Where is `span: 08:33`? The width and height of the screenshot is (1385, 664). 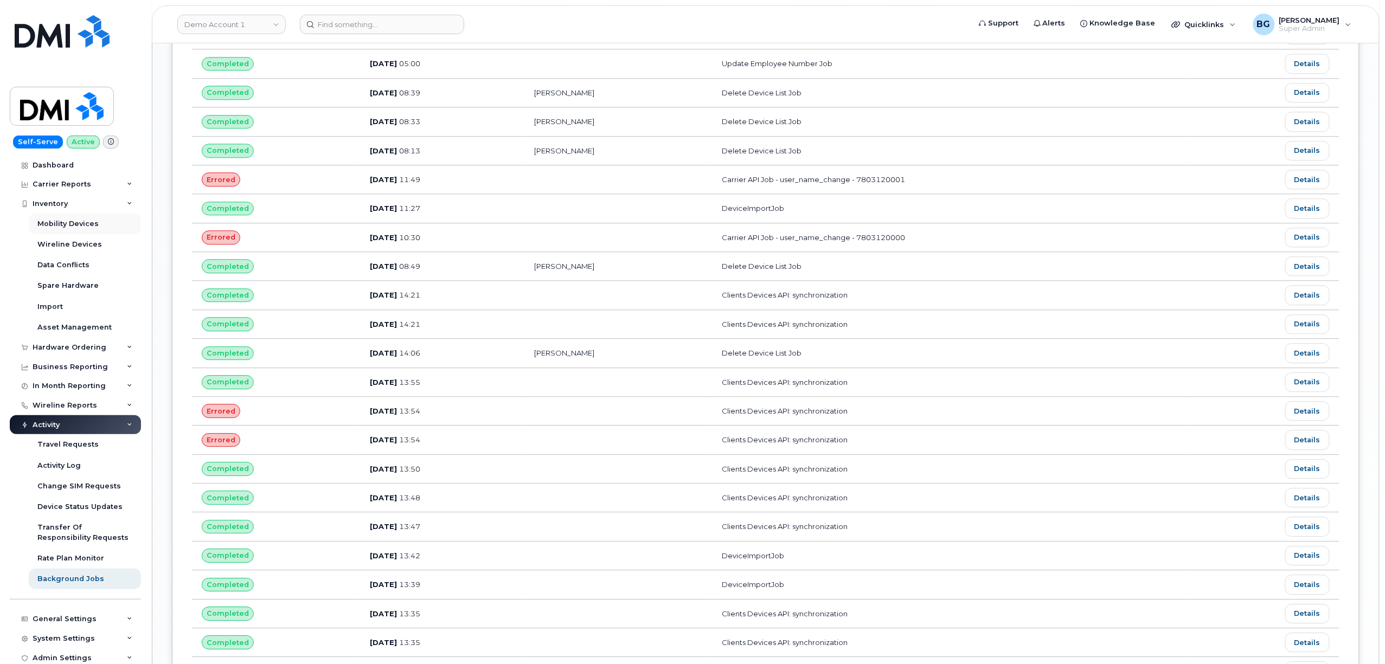
span: 08:33 is located at coordinates (409, 121).